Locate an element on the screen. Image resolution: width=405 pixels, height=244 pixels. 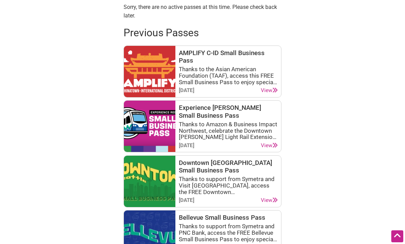
div: Scroll Back to Top is located at coordinates (397, 237).